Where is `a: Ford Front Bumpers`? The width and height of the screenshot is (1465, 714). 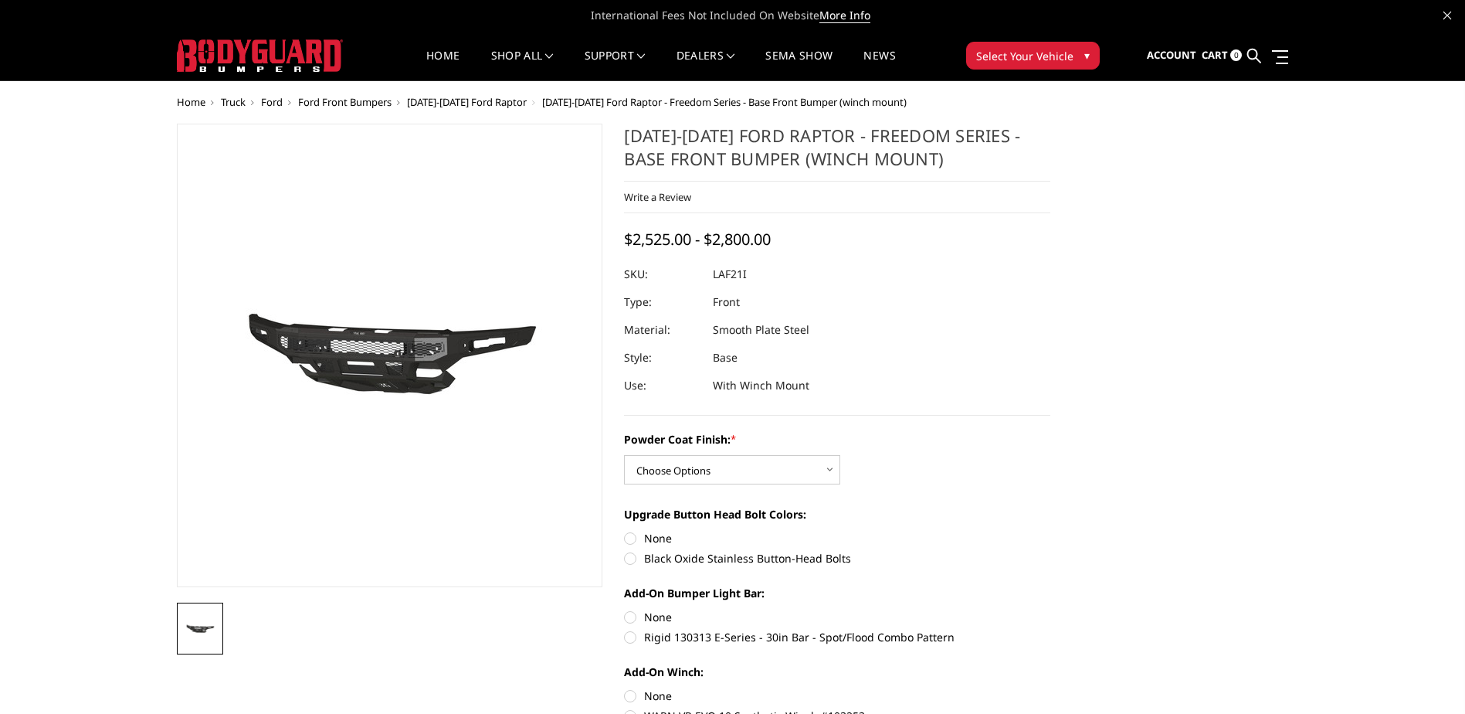
a: Ford Front Bumpers is located at coordinates (344, 102).